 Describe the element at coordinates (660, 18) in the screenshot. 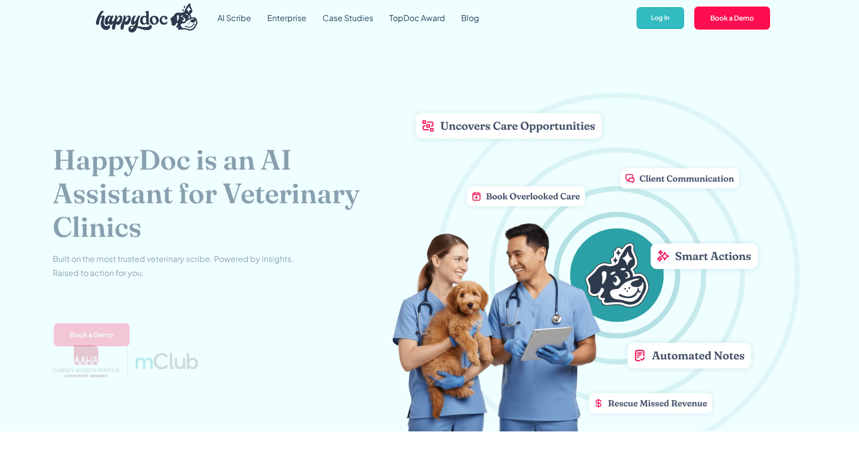

I see `a: Log In` at that location.